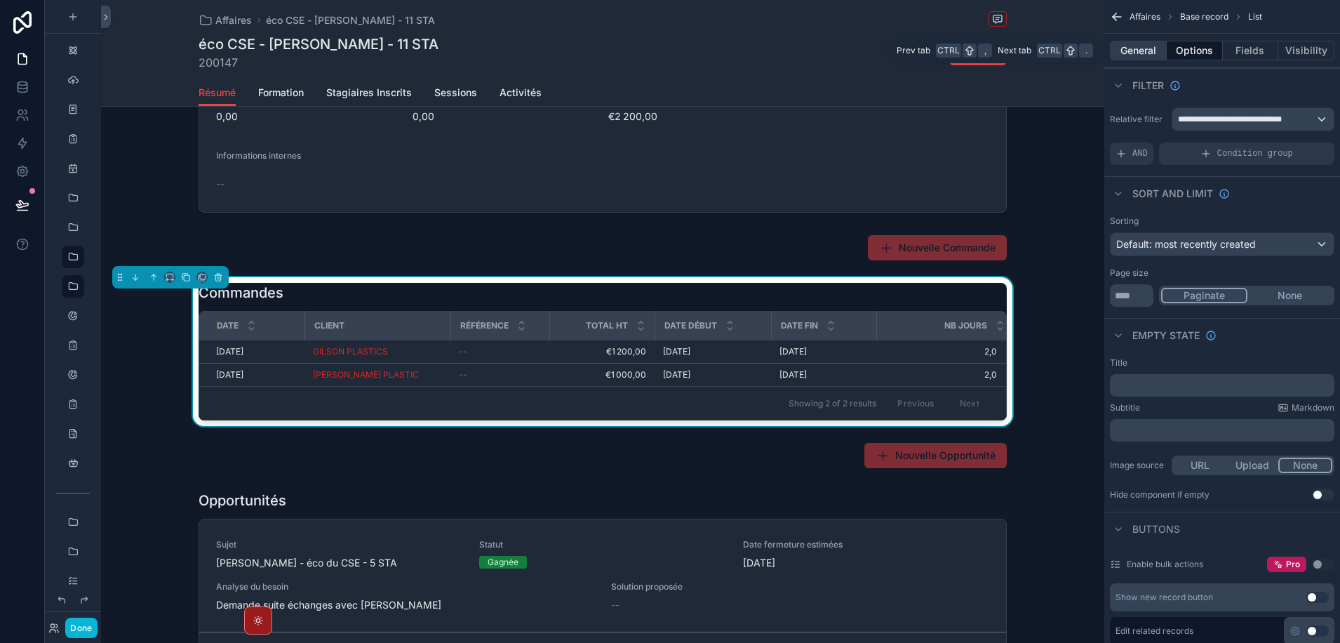 The width and height of the screenshot is (1340, 643). What do you see at coordinates (241, 293) in the screenshot?
I see `h1: Commandes` at bounding box center [241, 293].